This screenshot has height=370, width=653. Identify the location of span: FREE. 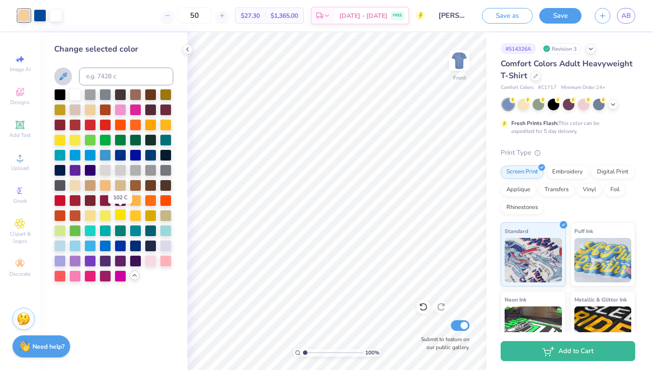
(397, 16).